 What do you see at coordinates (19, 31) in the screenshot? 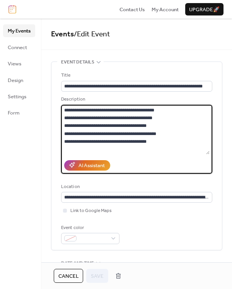
I see `span: My Events` at bounding box center [19, 31].